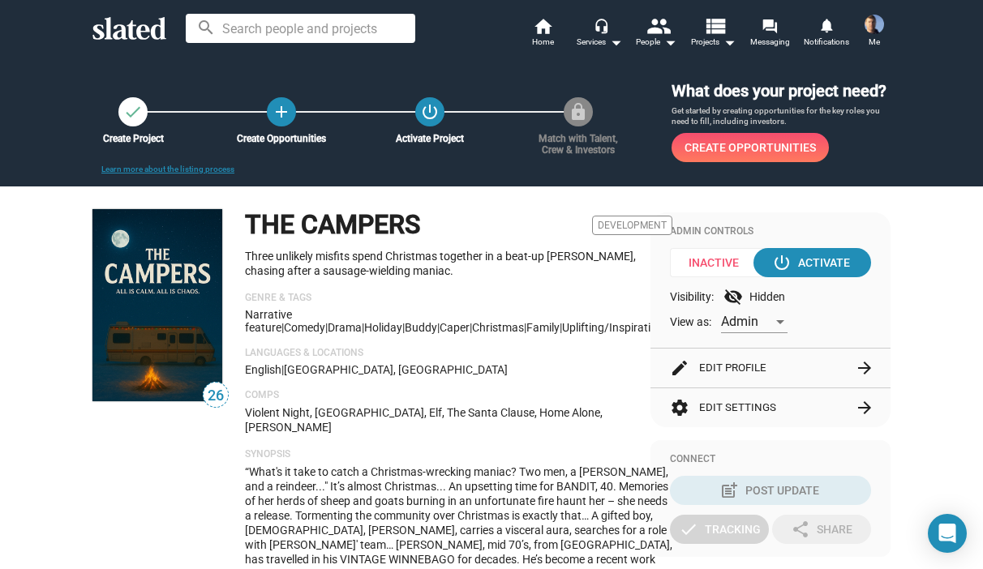 This screenshot has height=569, width=983. What do you see at coordinates (216, 396) in the screenshot?
I see `span: 26` at bounding box center [216, 396].